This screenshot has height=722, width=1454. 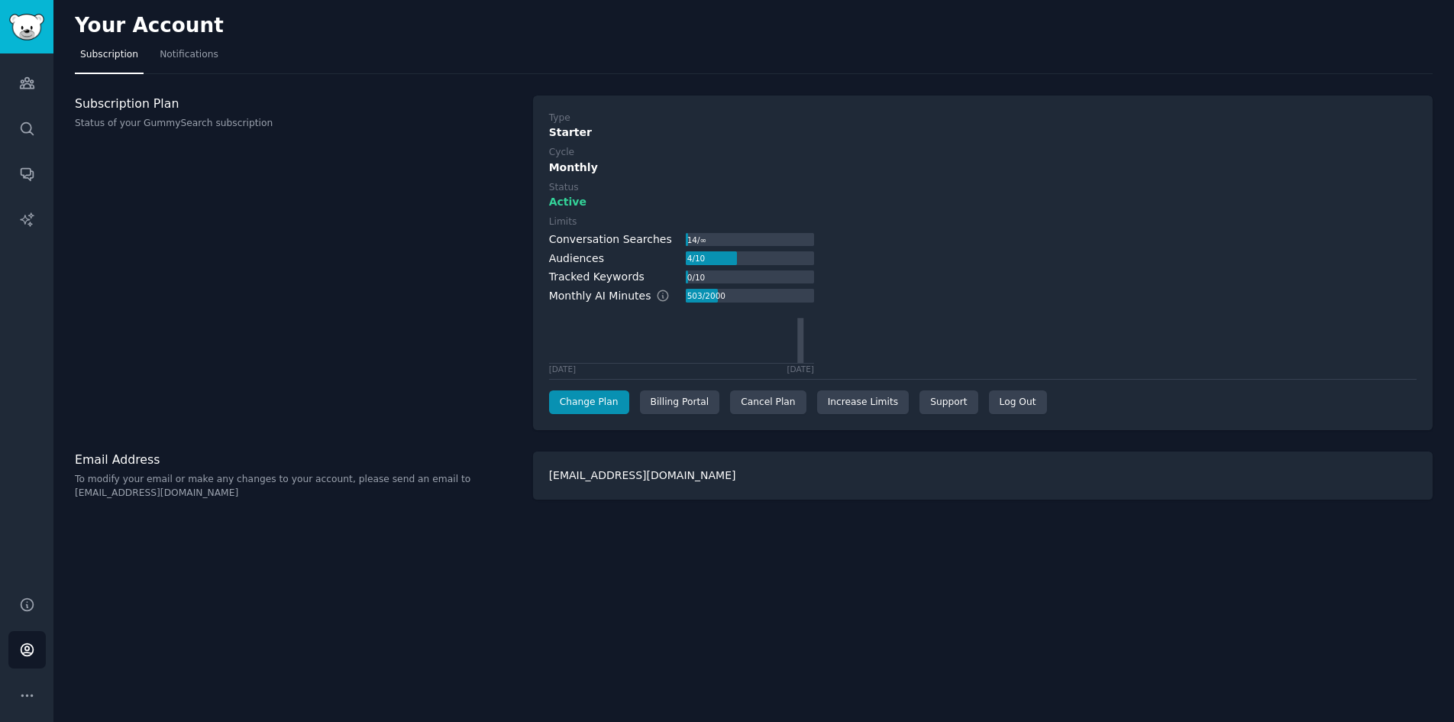 What do you see at coordinates (109, 55) in the screenshot?
I see `span: Subscription` at bounding box center [109, 55].